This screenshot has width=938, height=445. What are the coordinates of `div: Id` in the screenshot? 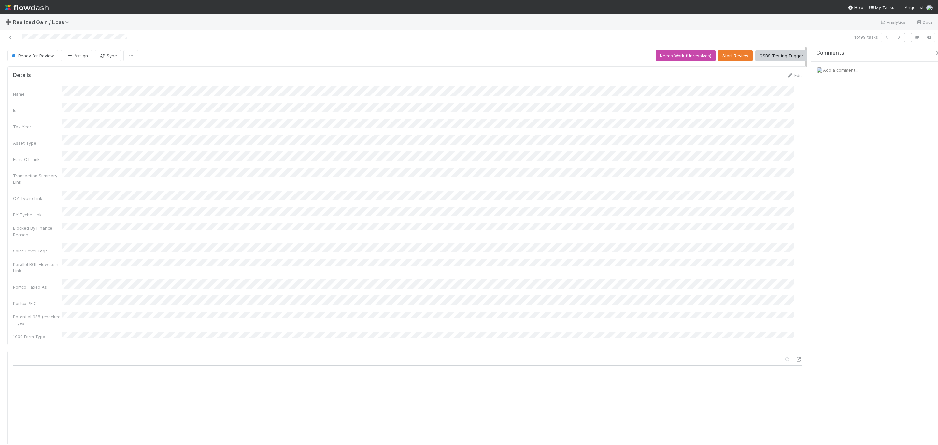 It's located at (37, 110).